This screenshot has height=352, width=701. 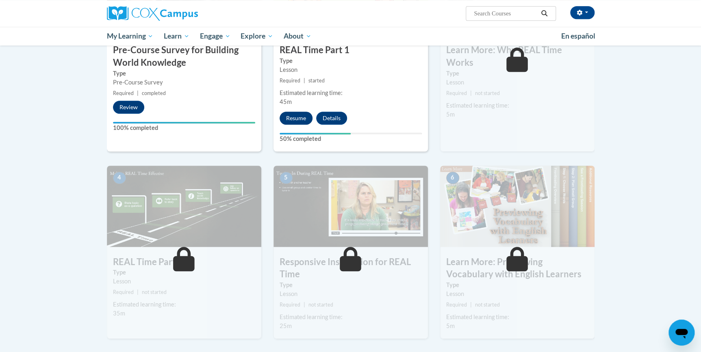 What do you see at coordinates (351, 50) in the screenshot?
I see `h3: REAL Time Part 1` at bounding box center [351, 50].